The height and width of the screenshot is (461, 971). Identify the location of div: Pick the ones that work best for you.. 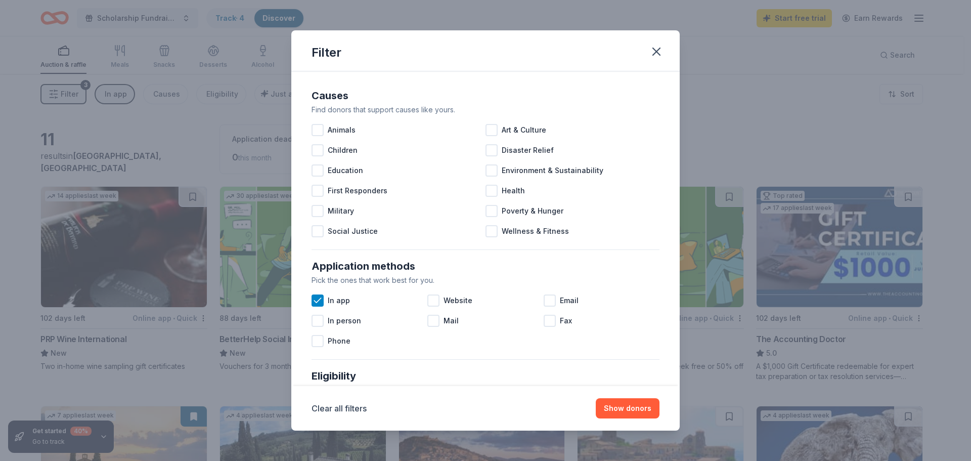
(486, 280).